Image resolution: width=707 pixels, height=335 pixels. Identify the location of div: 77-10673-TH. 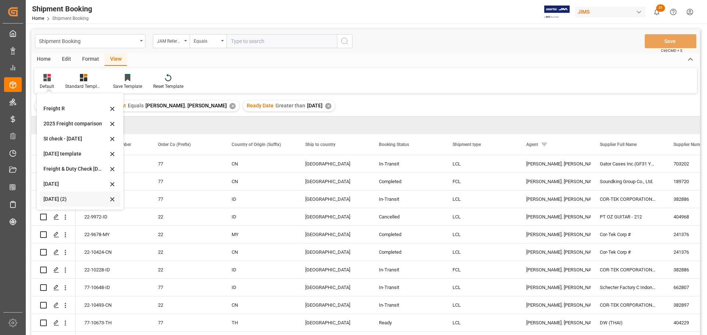
(112, 323).